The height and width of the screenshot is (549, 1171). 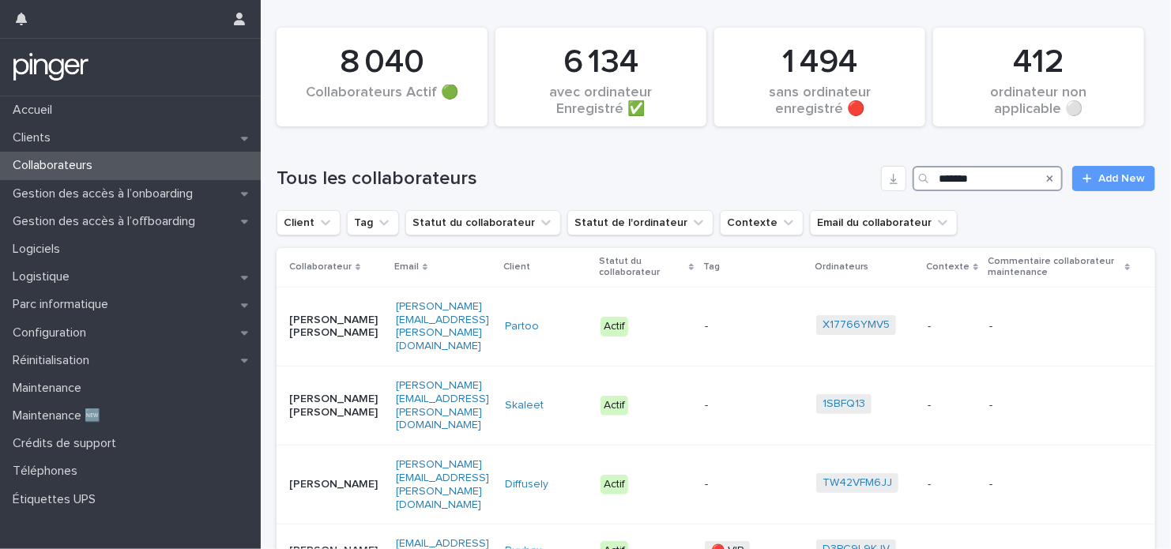 What do you see at coordinates (883, 223) in the screenshot?
I see `button: Email du collaborateur` at bounding box center [883, 223].